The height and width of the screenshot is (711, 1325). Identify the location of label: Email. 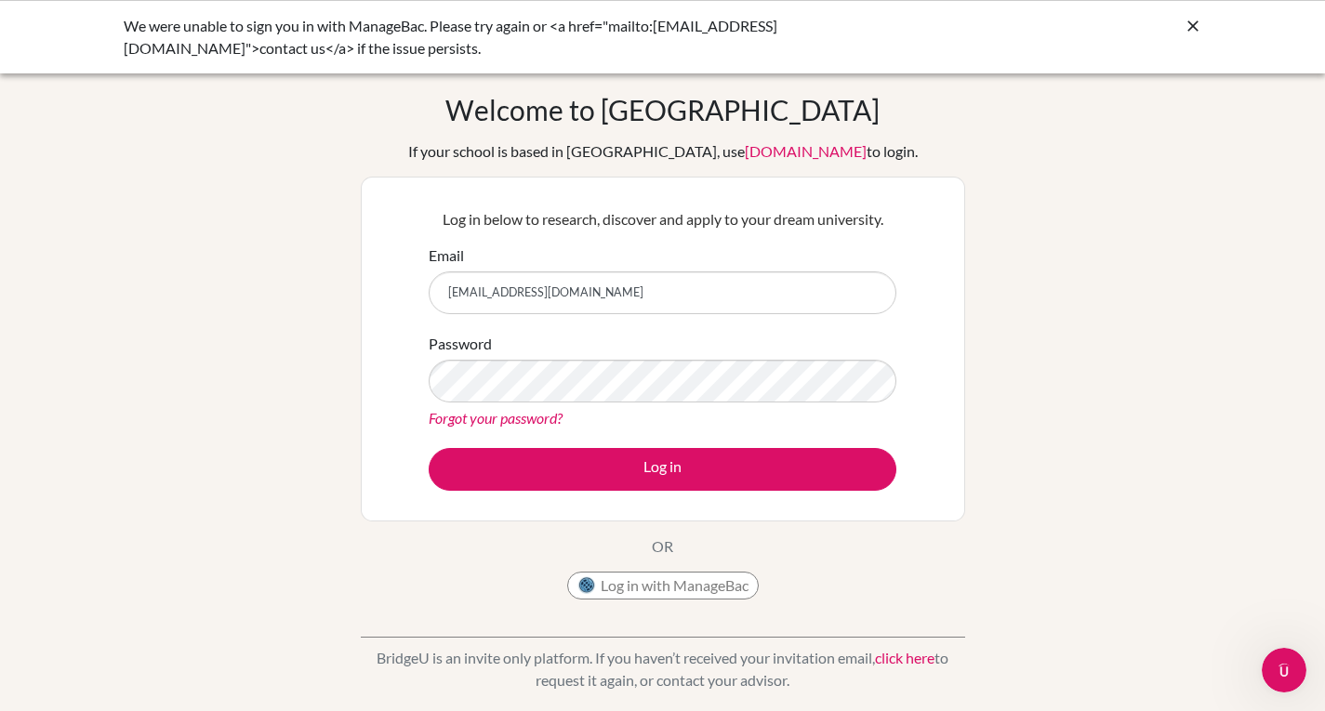
(446, 256).